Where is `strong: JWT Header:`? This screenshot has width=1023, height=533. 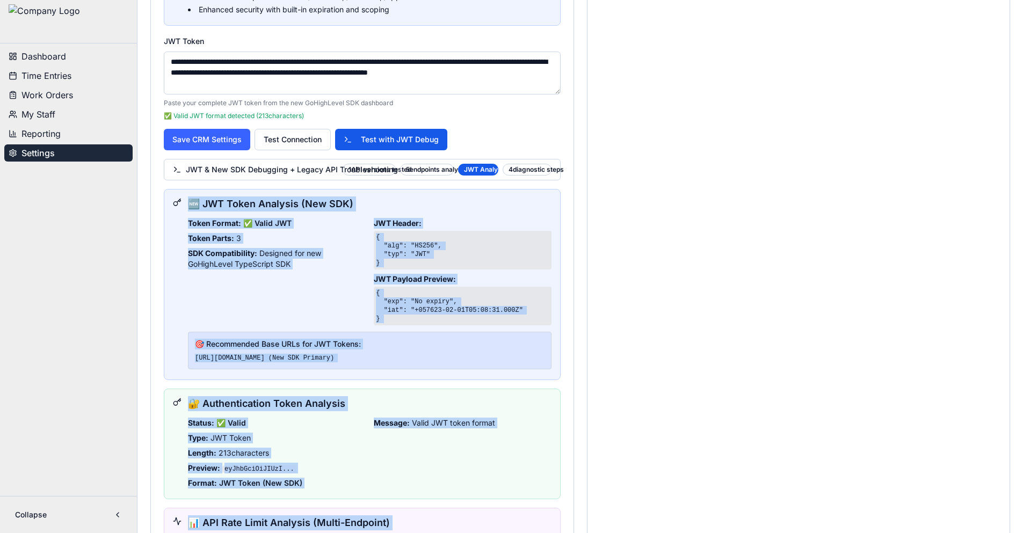 strong: JWT Header: is located at coordinates (397, 223).